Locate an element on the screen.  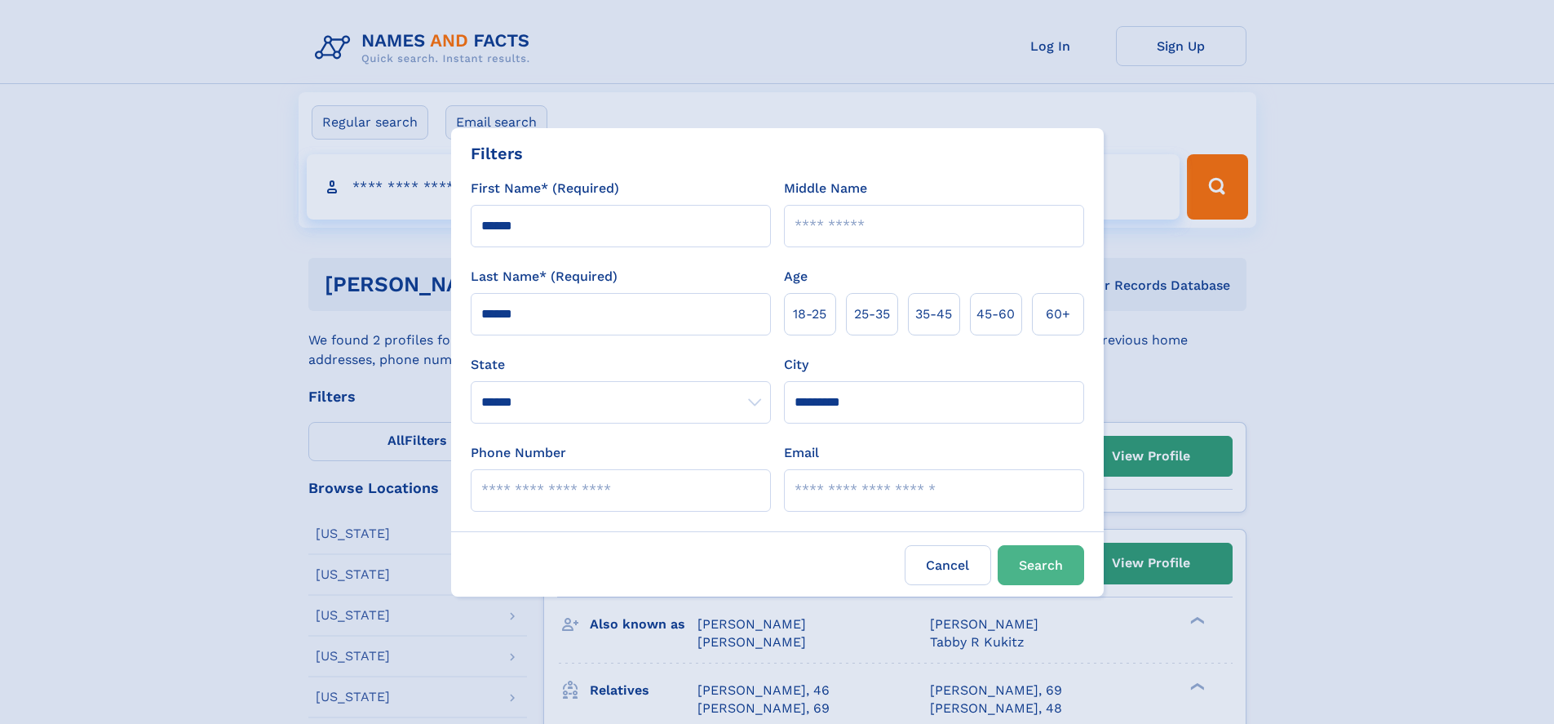
label: Phone Number is located at coordinates (518, 453).